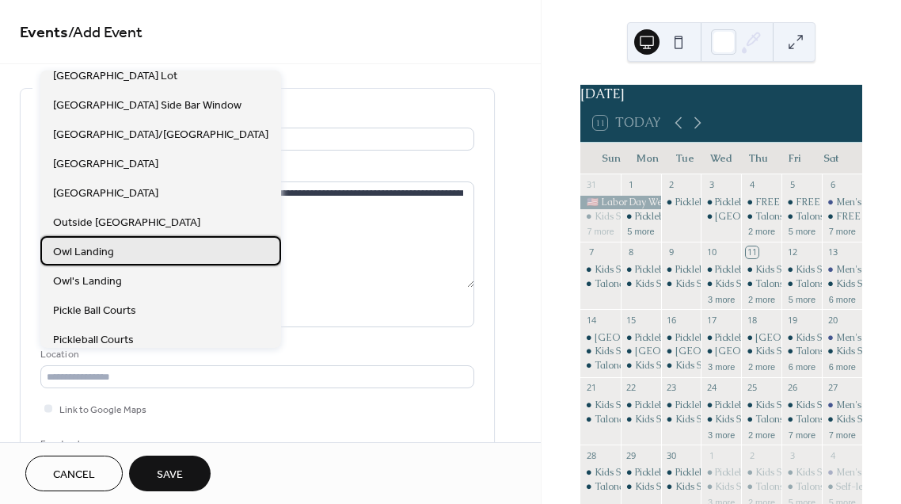  Describe the element at coordinates (792, 319) in the screenshot. I see `div: 19` at that location.